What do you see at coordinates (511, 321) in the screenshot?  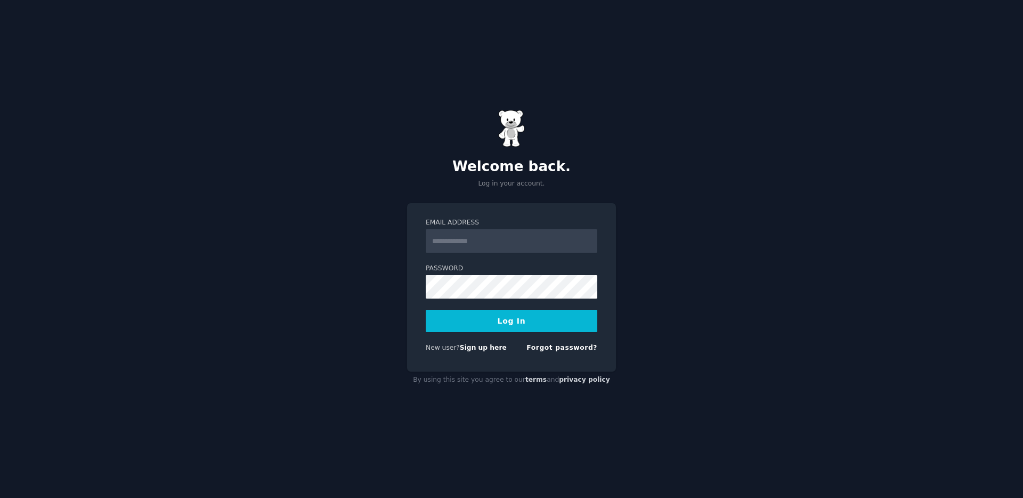 I see `button: Log In` at bounding box center [511, 321].